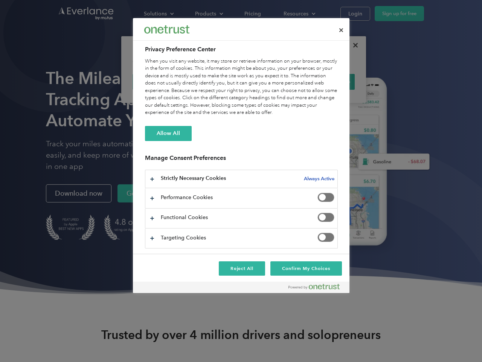  Describe the element at coordinates (317, 288) in the screenshot. I see `a: Powered by OneTrust Opens in a new Tab` at that location.